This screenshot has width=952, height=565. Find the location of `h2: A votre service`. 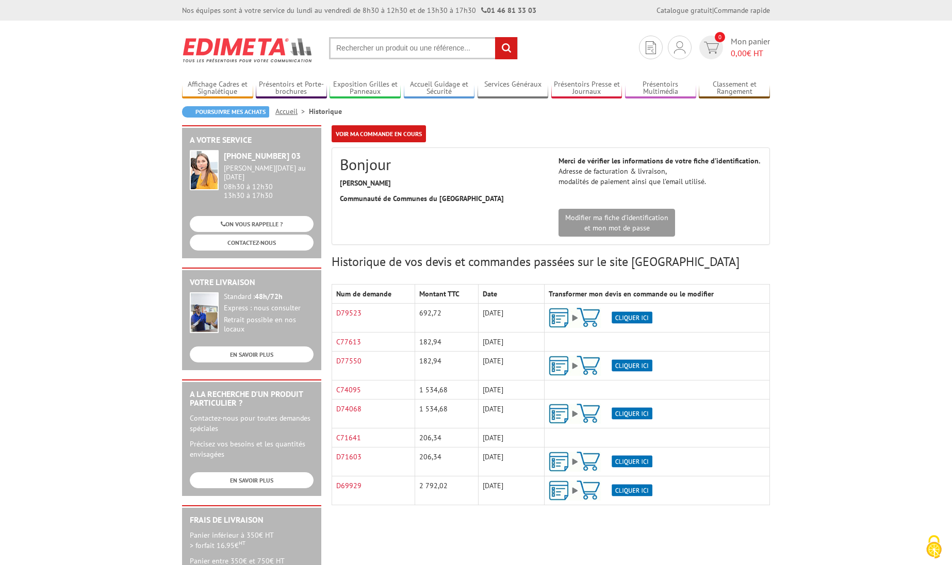

h2: A votre service is located at coordinates (252, 140).